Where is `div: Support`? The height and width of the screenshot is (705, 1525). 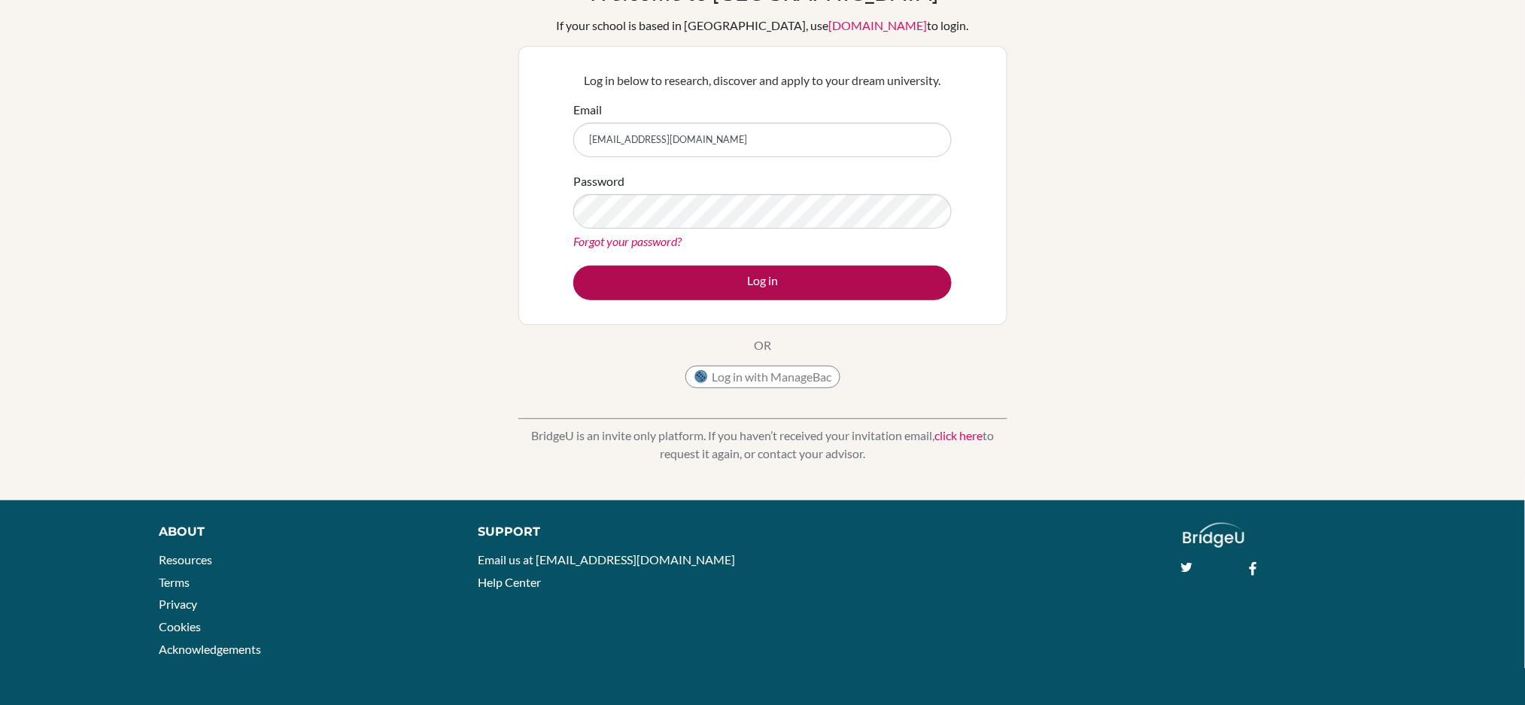
div: Support is located at coordinates (611, 532).